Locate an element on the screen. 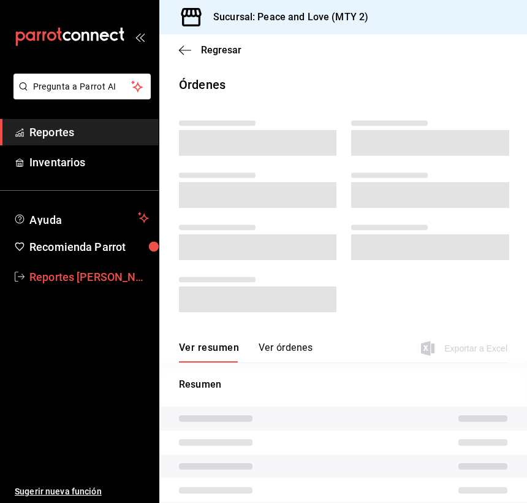 The image size is (527, 503). h3: Sucursal: Peace and Love (MTY 2) is located at coordinates (286, 17).